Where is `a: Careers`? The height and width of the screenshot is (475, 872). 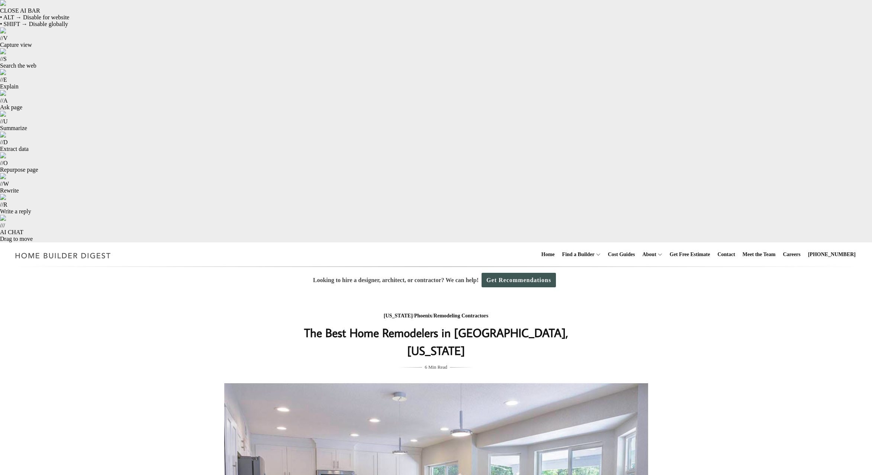 a: Careers is located at coordinates (792, 255).